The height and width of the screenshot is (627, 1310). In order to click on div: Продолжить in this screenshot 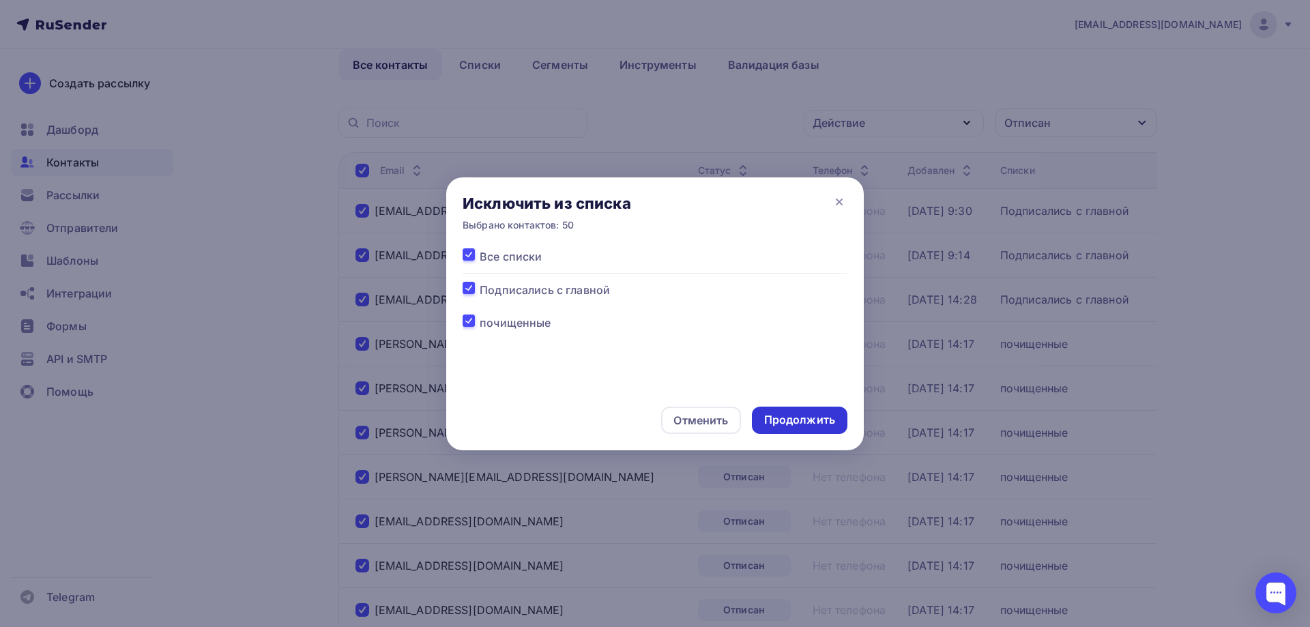, I will do `click(800, 420)`.